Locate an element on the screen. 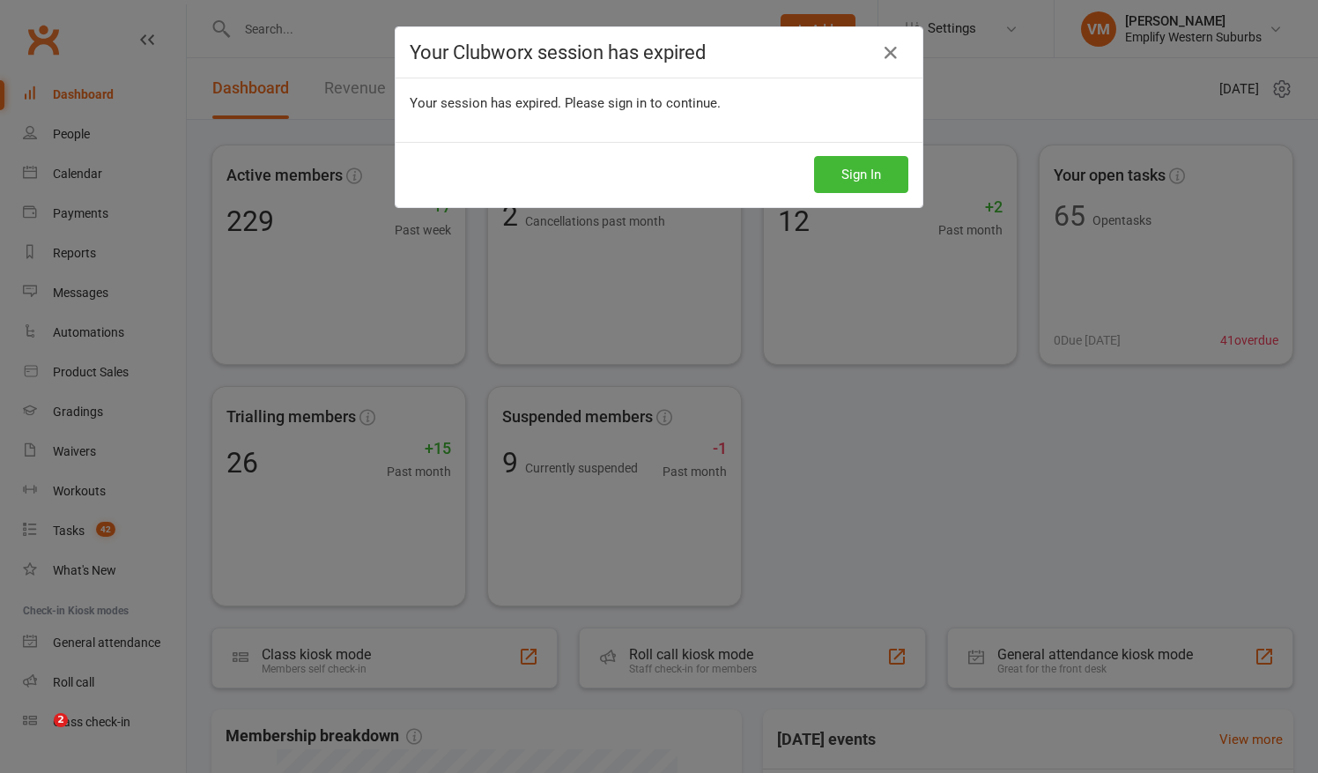 Image resolution: width=1318 pixels, height=773 pixels. h4: Your Clubworx session has expired is located at coordinates (659, 52).